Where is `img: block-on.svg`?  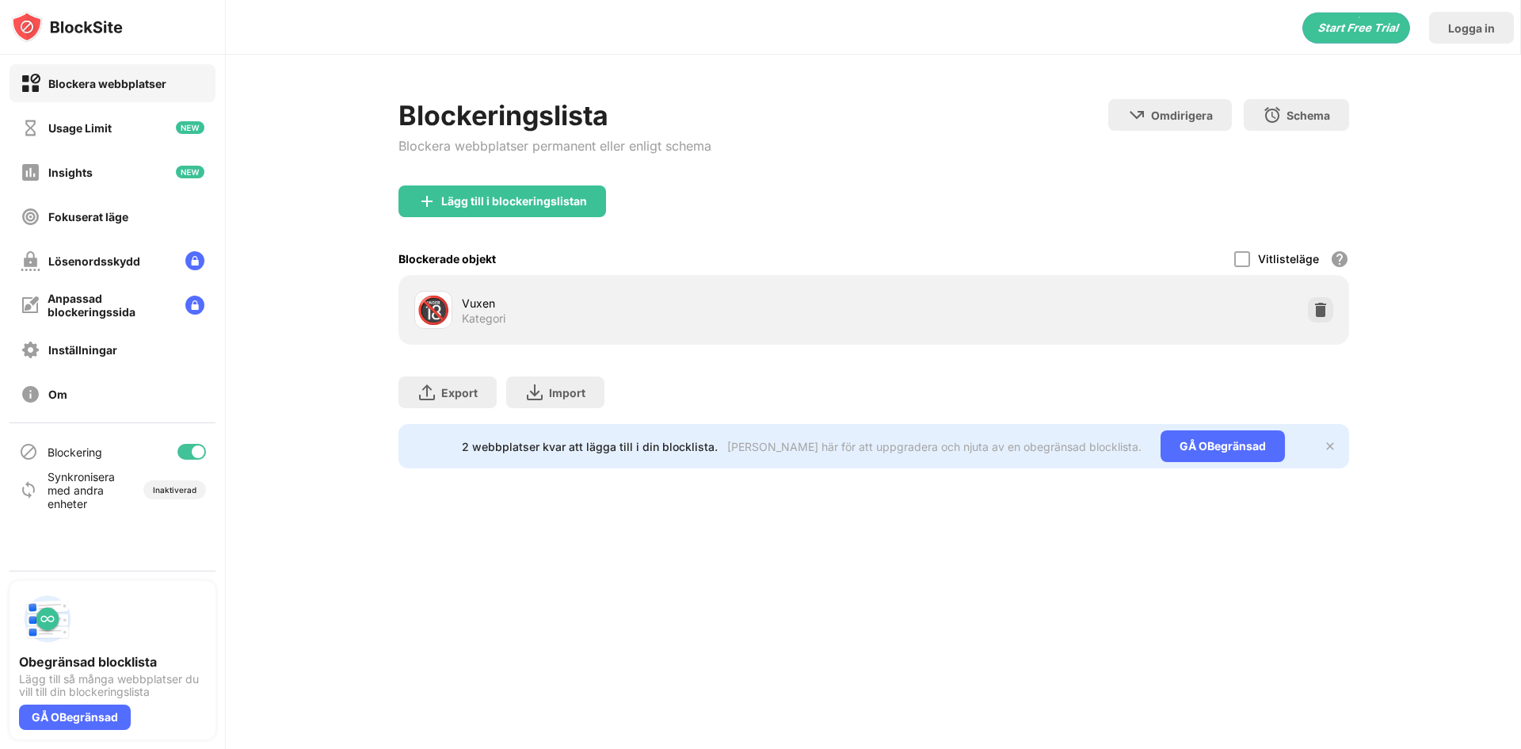 img: block-on.svg is located at coordinates (30, 83).